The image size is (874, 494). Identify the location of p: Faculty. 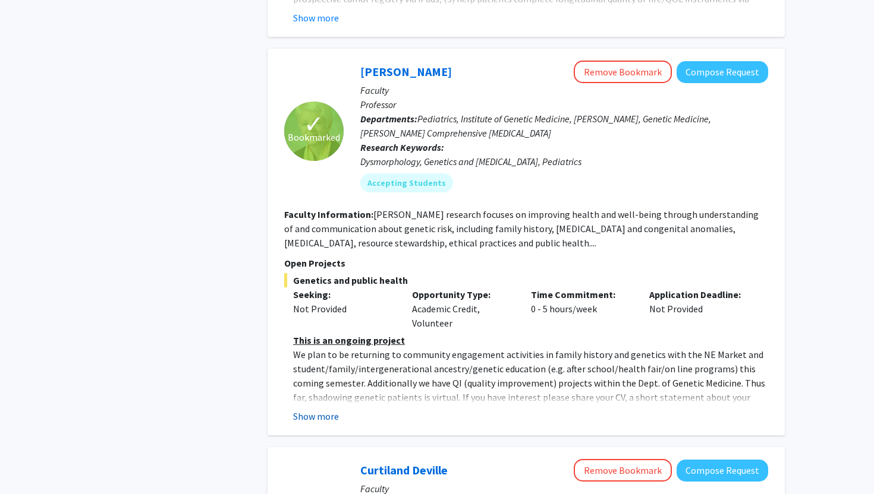
(564, 90).